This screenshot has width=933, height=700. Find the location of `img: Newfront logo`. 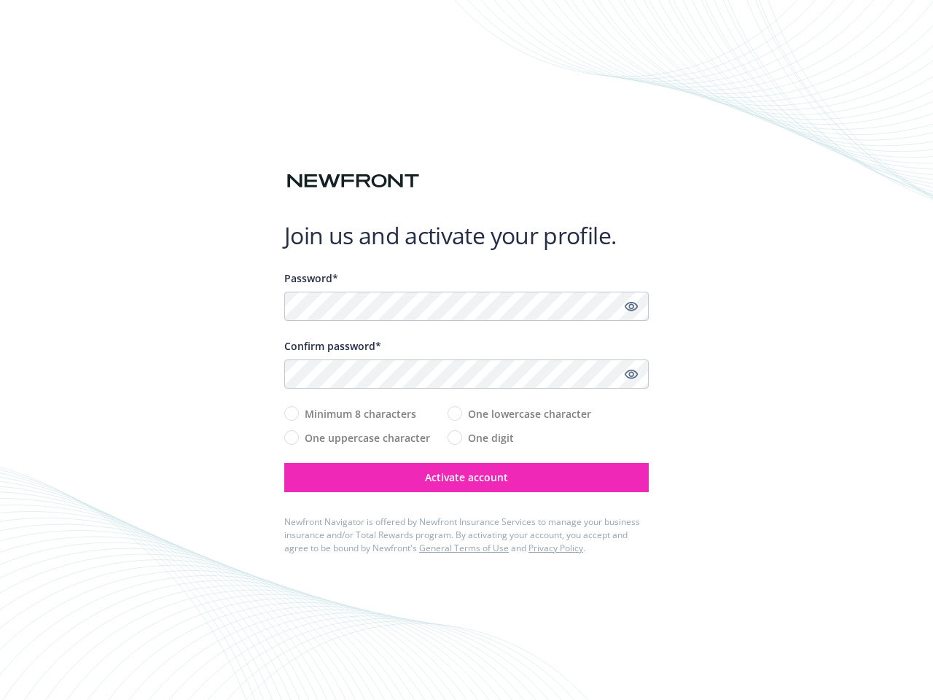

img: Newfront logo is located at coordinates (353, 181).